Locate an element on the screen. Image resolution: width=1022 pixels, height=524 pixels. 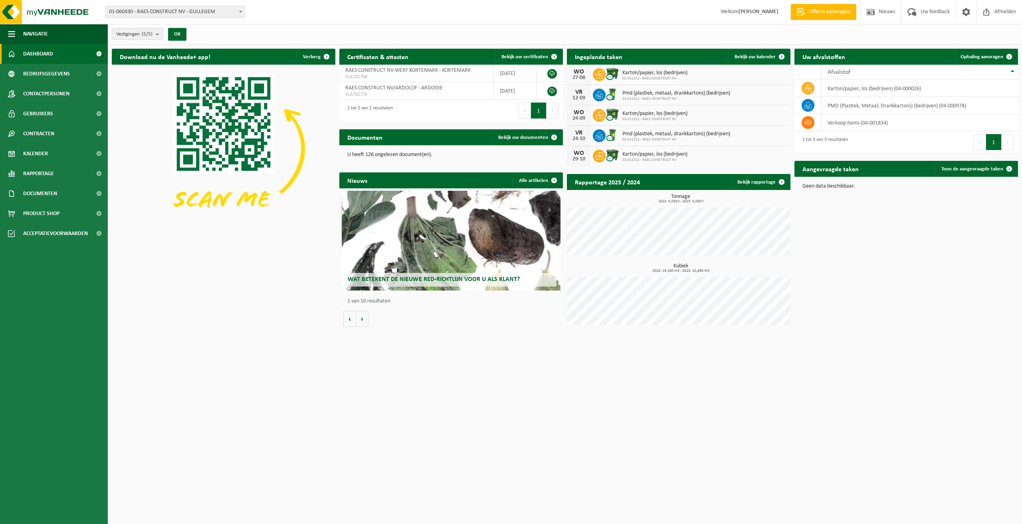
h2: Documenten is located at coordinates (365, 137).